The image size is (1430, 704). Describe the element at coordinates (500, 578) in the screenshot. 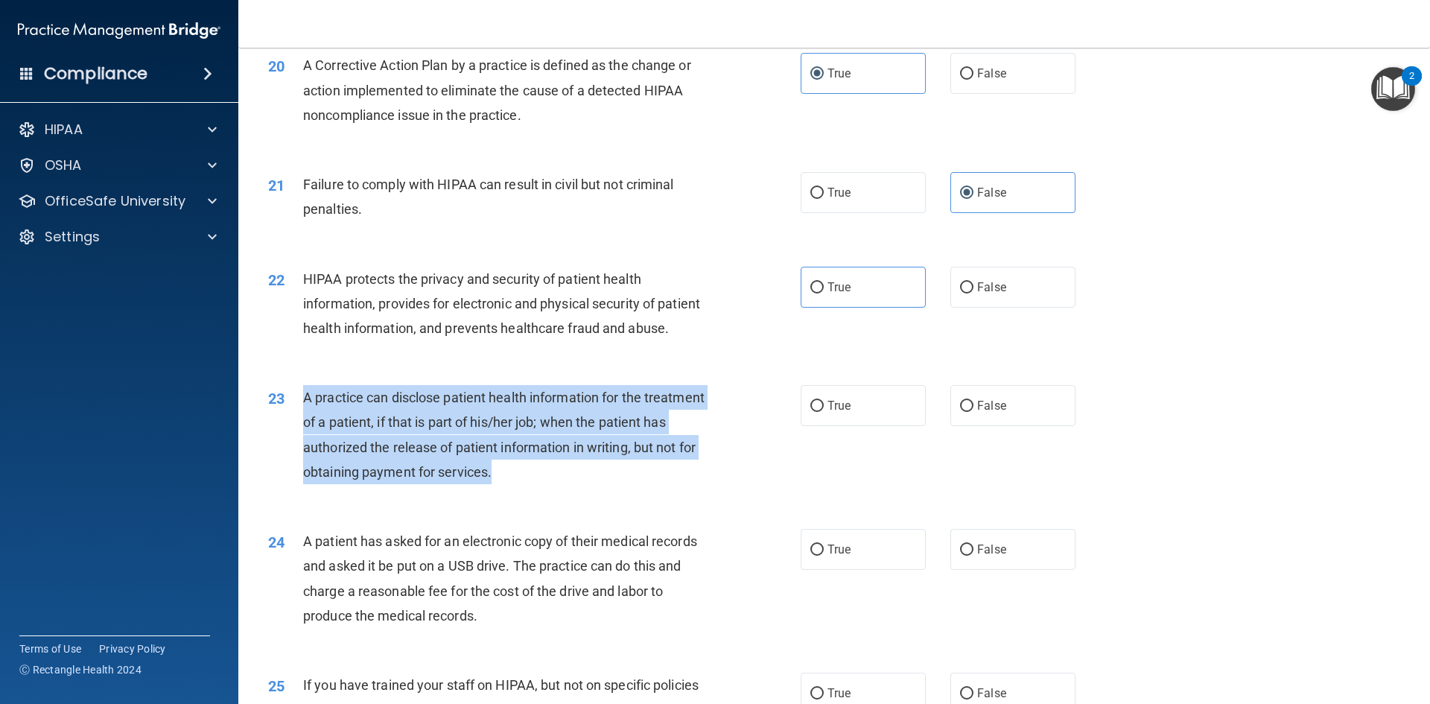

I see `span: A patient has asked for an electronic copy of their medical records and asked it be put on a USB ...` at that location.